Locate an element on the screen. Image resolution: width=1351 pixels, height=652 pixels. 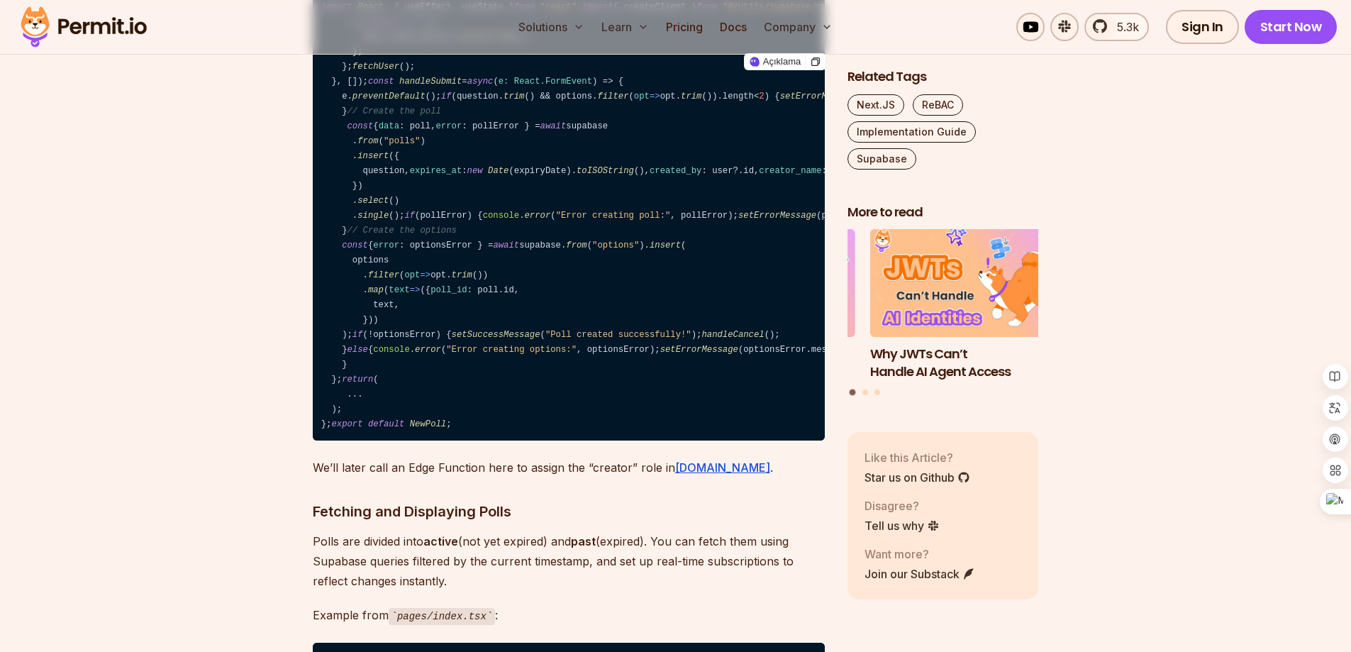
button: Solutions is located at coordinates (551, 27).